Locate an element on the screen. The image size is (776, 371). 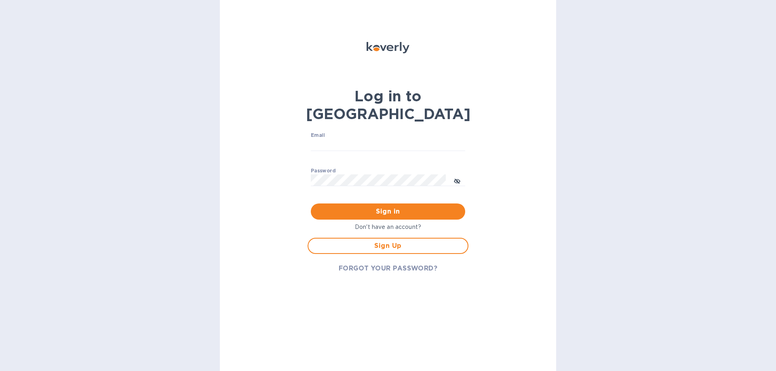
span: Sign Up is located at coordinates (388, 246).